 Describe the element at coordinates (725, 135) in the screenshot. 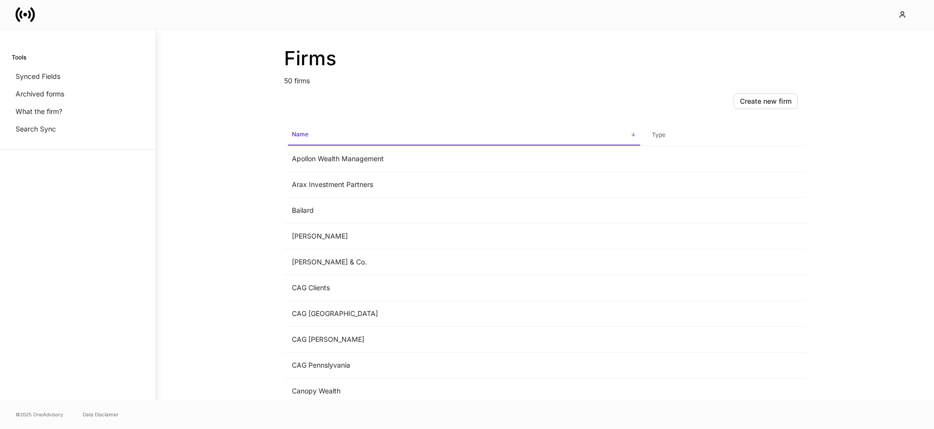

I see `span: Type` at that location.